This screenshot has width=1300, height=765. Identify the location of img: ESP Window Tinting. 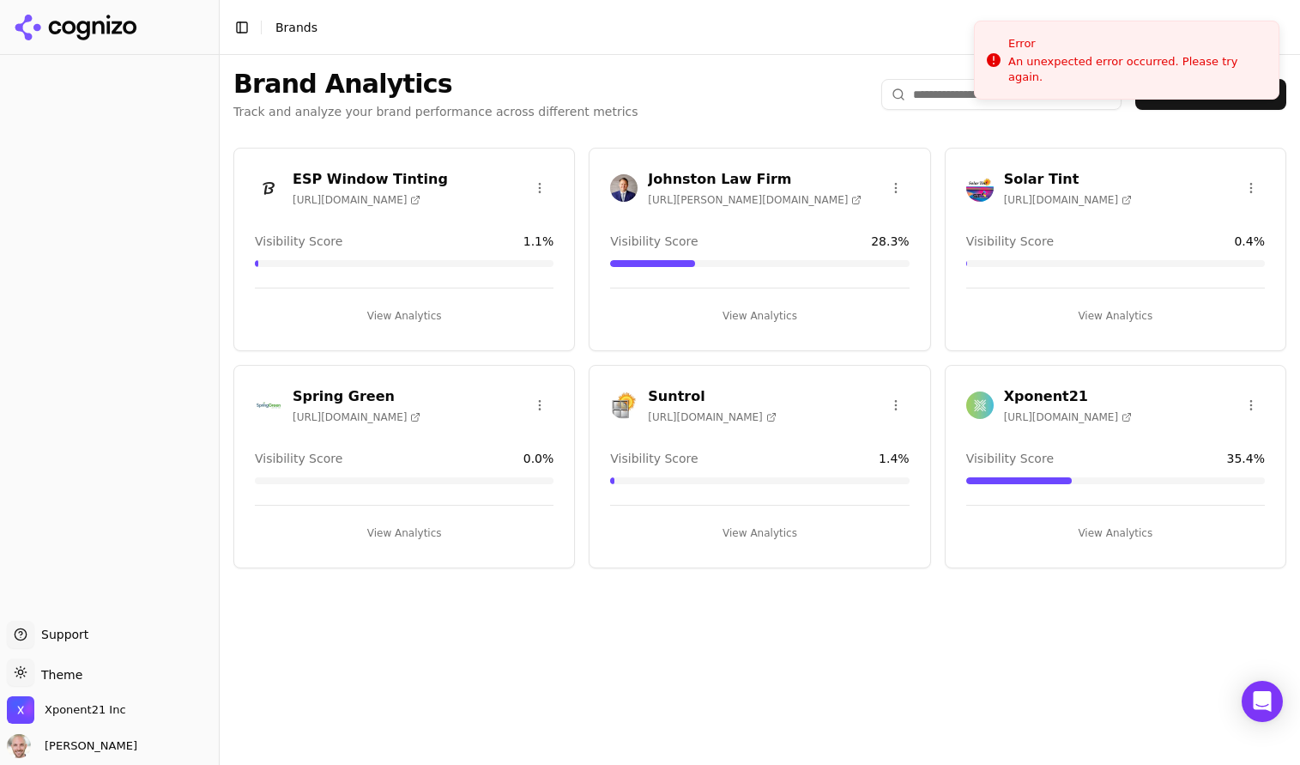
(269, 188).